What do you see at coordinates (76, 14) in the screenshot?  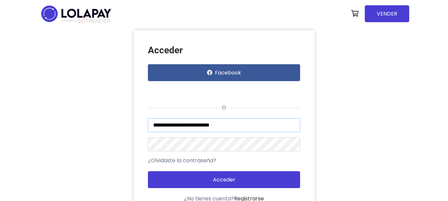 I see `img: logo` at bounding box center [76, 14].